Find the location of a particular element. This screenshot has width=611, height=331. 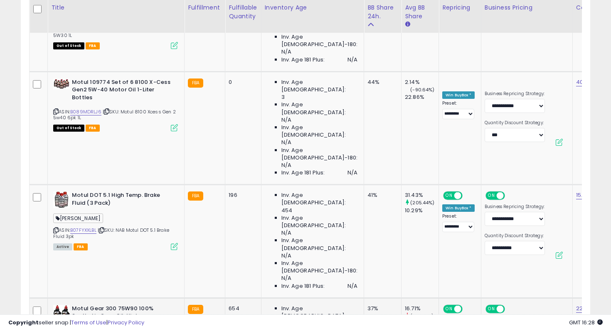

div: 22.86% is located at coordinates (421, 97).